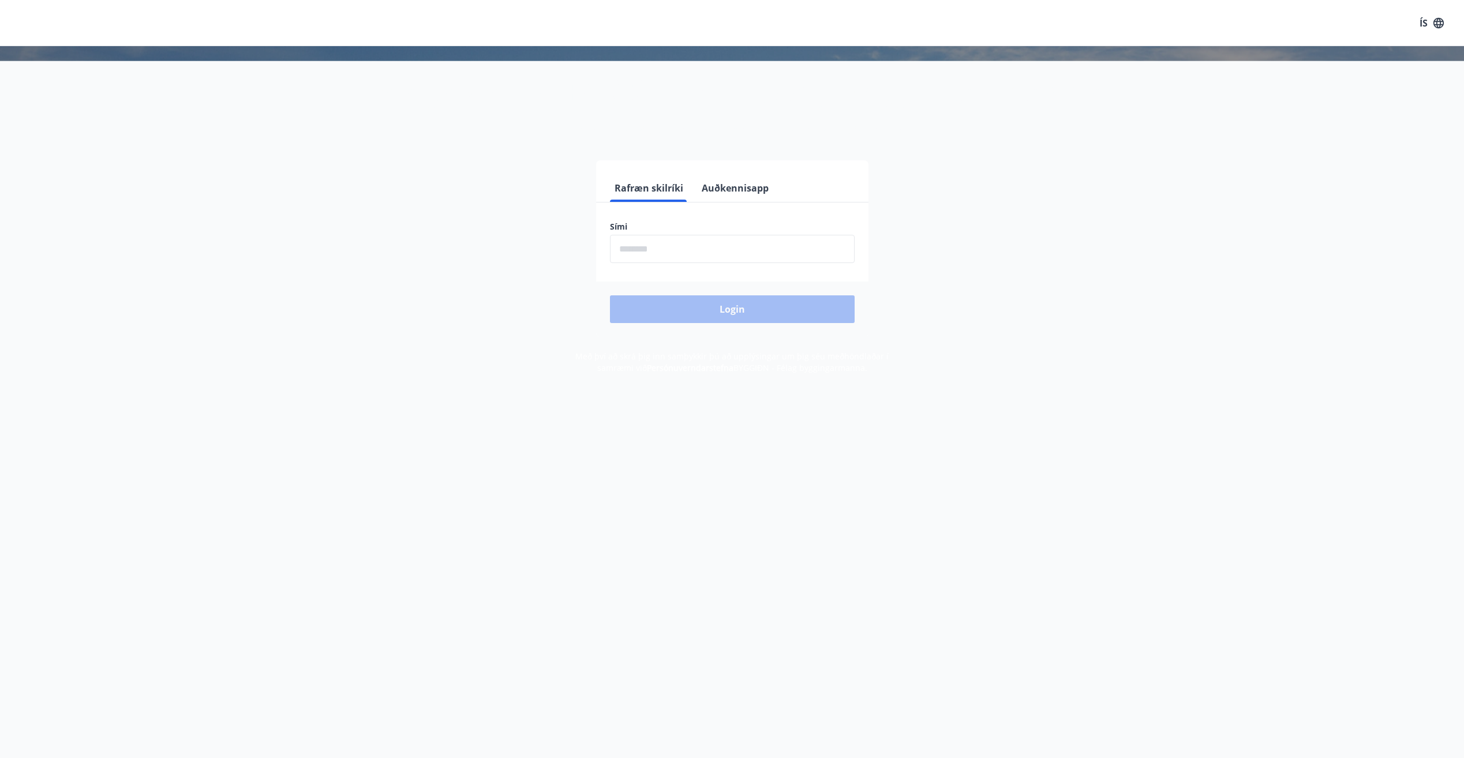 The width and height of the screenshot is (1464, 758). What do you see at coordinates (732, 362) in the screenshot?
I see `span: Með því að skrá þig inn samþykkir þú að upplýsingar um þig séu meðhöndlaðar í samræmi við BYGGIÐN...` at bounding box center [732, 362].